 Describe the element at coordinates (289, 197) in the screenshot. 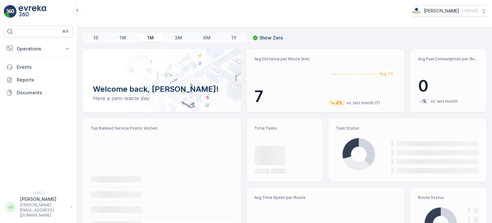

I see `p: Avg Time Spent per Route` at that location.